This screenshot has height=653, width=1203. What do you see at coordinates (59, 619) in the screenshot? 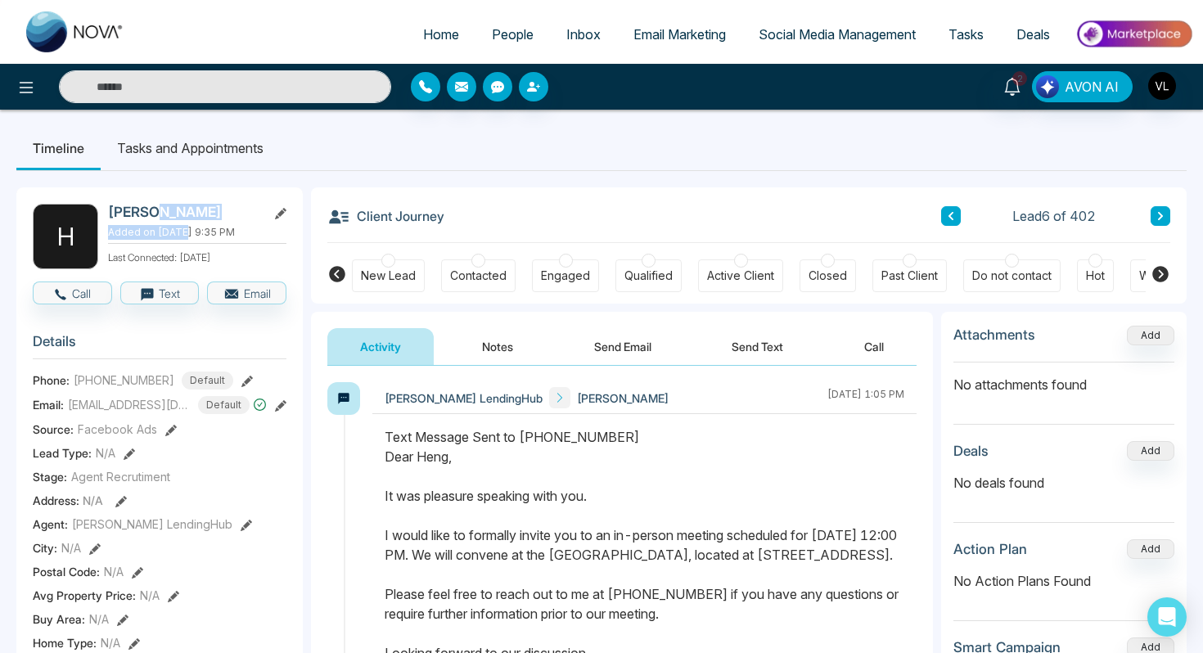
I see `span: Buy Area :` at bounding box center [59, 619].